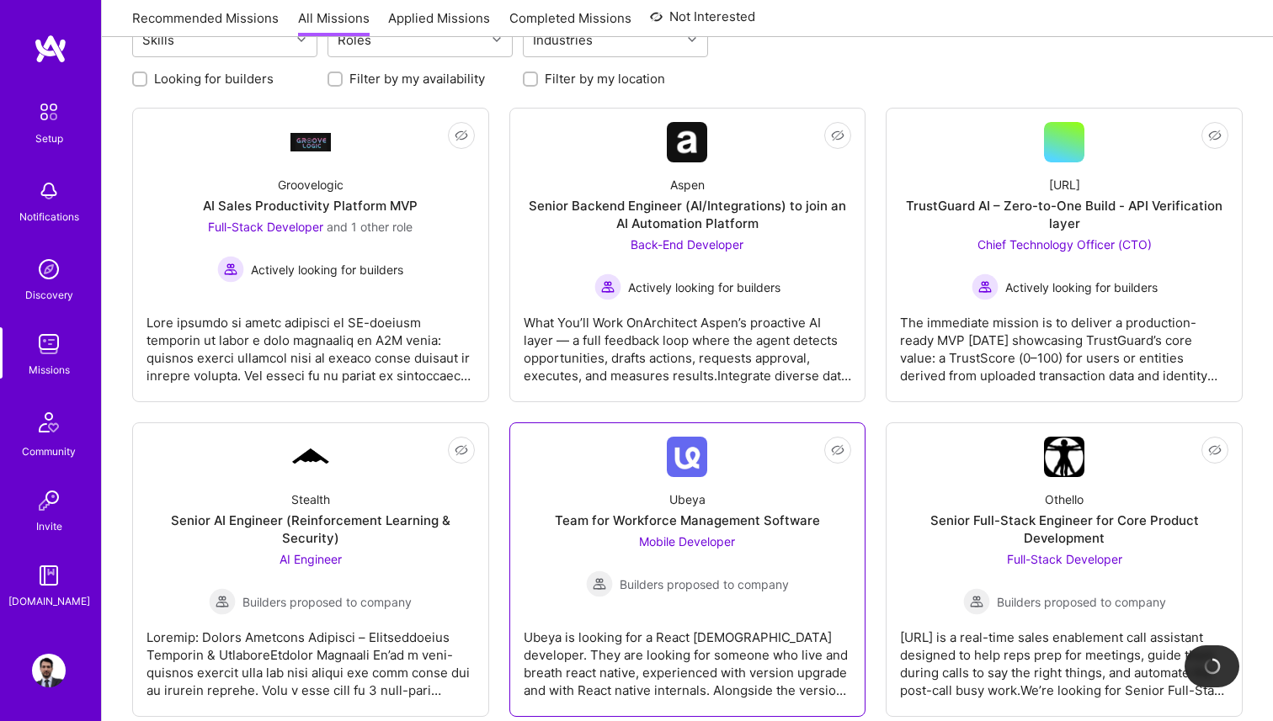 Image resolution: width=1273 pixels, height=721 pixels. I want to click on a: Company LogoOthelloSenior Full-Stack Engineer for Core Product DevelopmentFull-Stack Developer Bu..., so click(1064, 570).